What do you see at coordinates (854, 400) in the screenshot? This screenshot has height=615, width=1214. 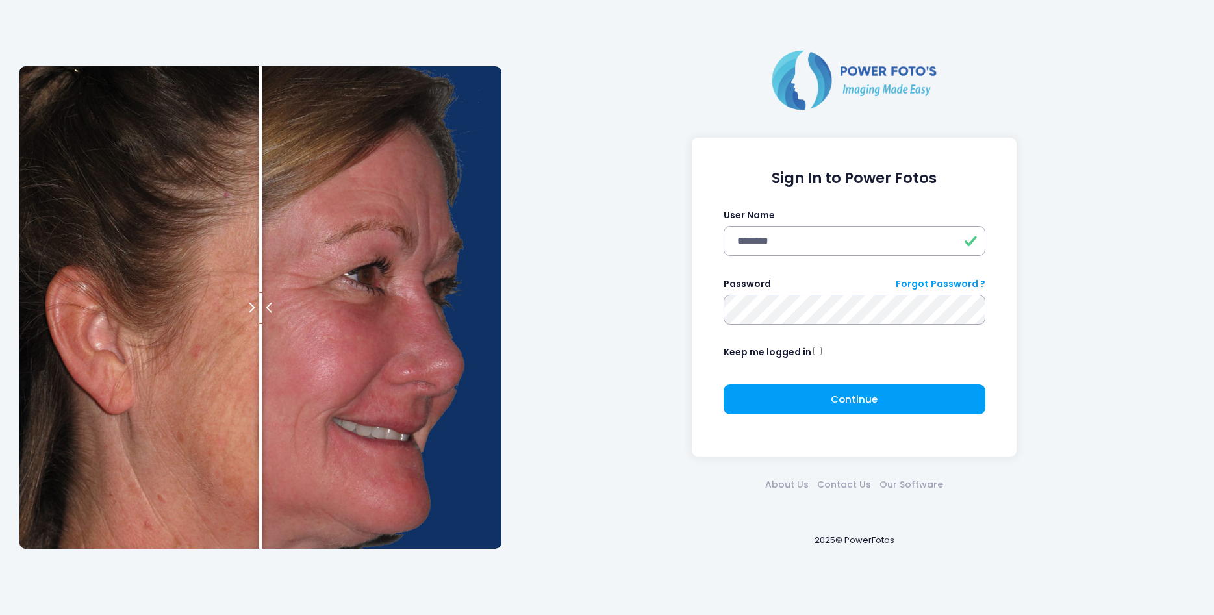 I see `button: Continue` at bounding box center [854, 400].